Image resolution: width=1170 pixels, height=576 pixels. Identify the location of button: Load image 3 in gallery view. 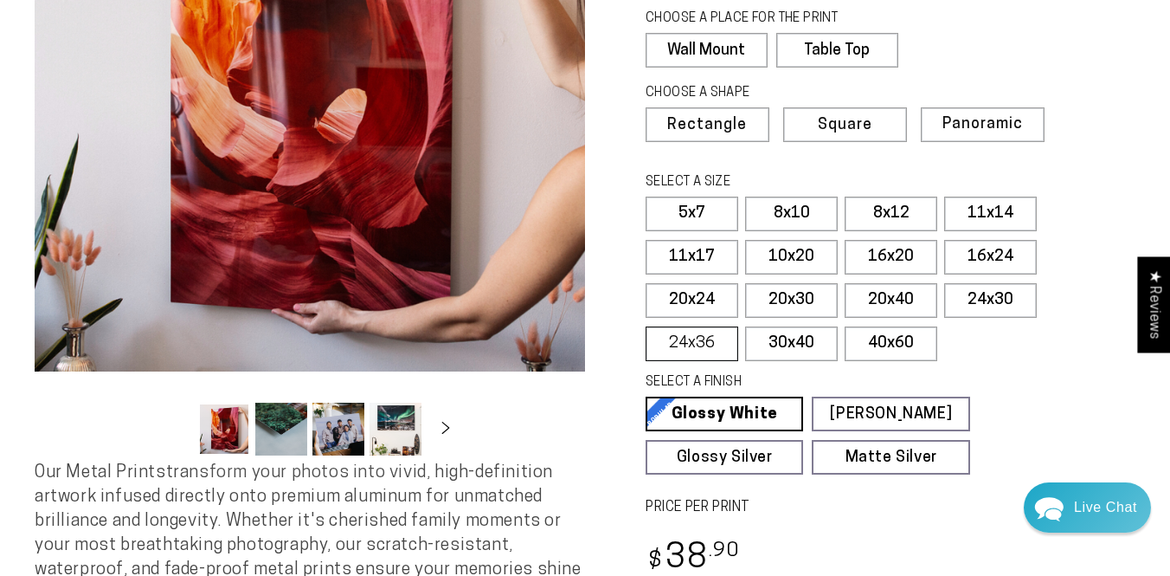
(338, 429).